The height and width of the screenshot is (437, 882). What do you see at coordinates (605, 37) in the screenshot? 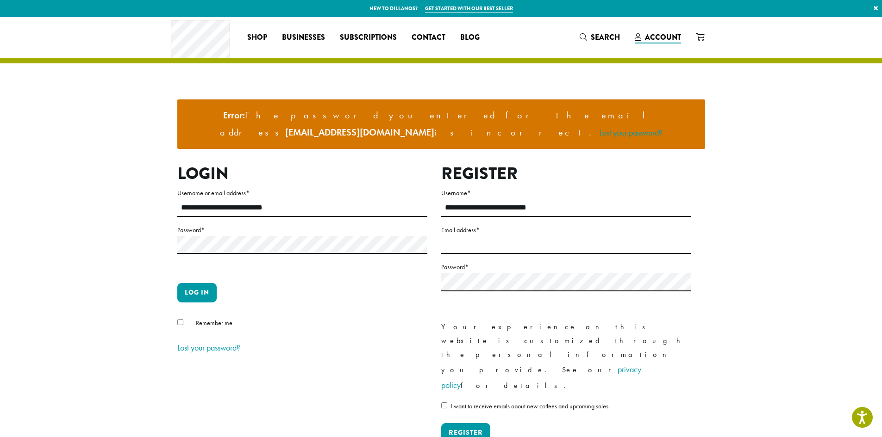
I see `span: Search` at bounding box center [605, 37].